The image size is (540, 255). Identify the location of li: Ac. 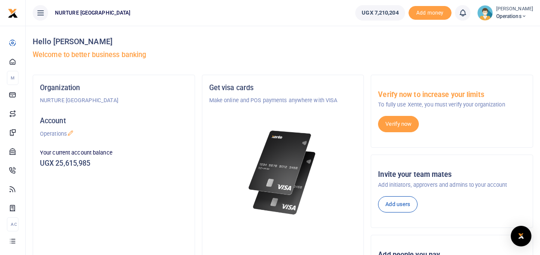
(12, 224).